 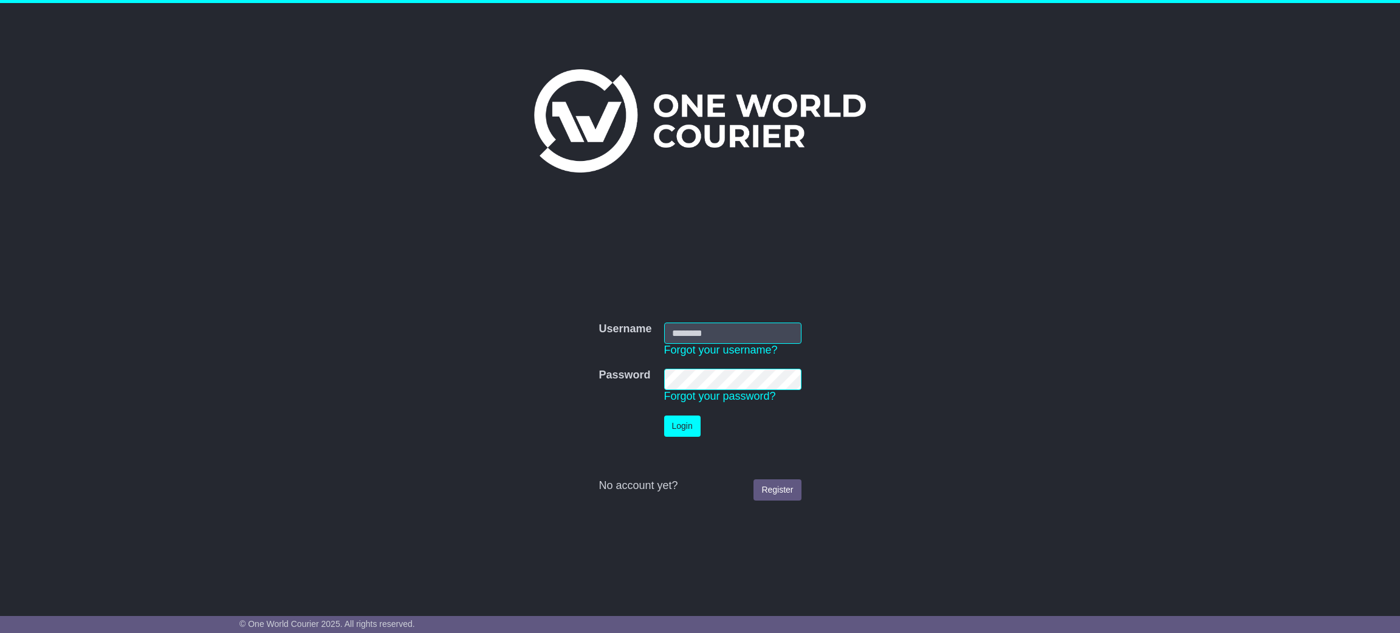 What do you see at coordinates (624, 376) in the screenshot?
I see `label: Password` at bounding box center [624, 376].